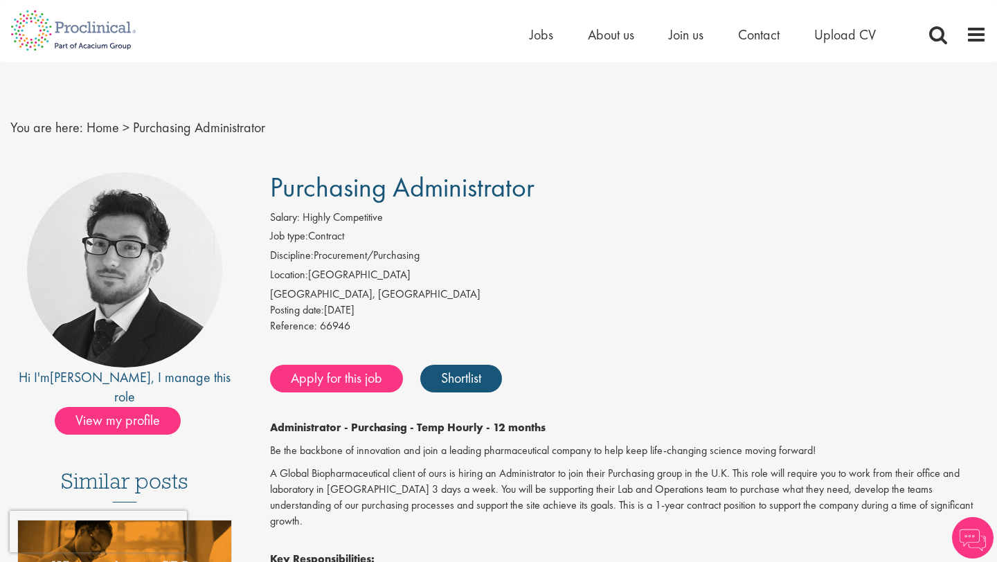 This screenshot has height=562, width=997. I want to click on p: Be the backbone of innovation and join a leading pharmaceutical company to help keep life-changin..., so click(628, 451).